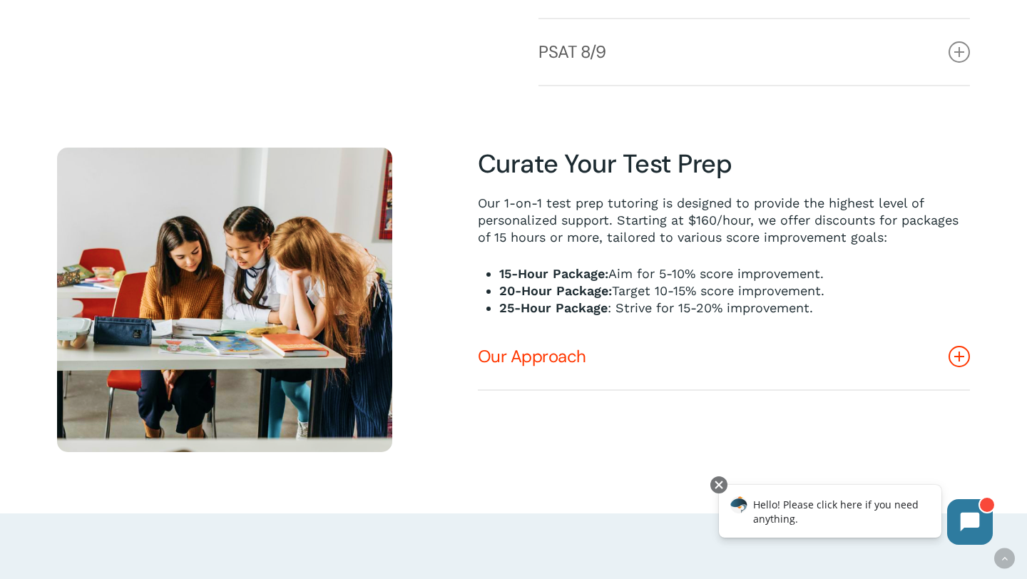  I want to click on a: PSAT 8/9, so click(754, 52).